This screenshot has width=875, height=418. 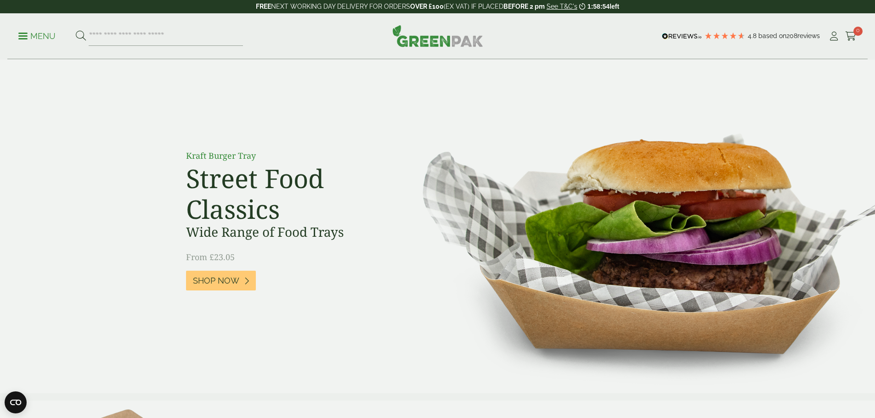 I want to click on span: Shop Now, so click(x=216, y=281).